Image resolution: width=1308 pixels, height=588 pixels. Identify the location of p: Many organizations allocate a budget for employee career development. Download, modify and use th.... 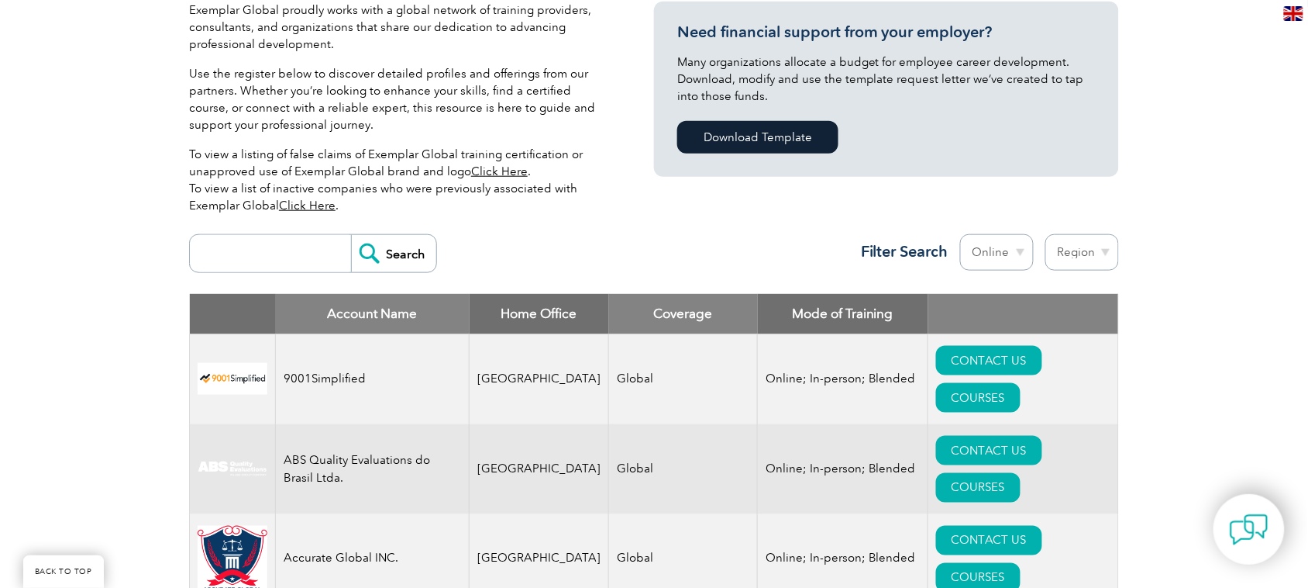
(887, 79).